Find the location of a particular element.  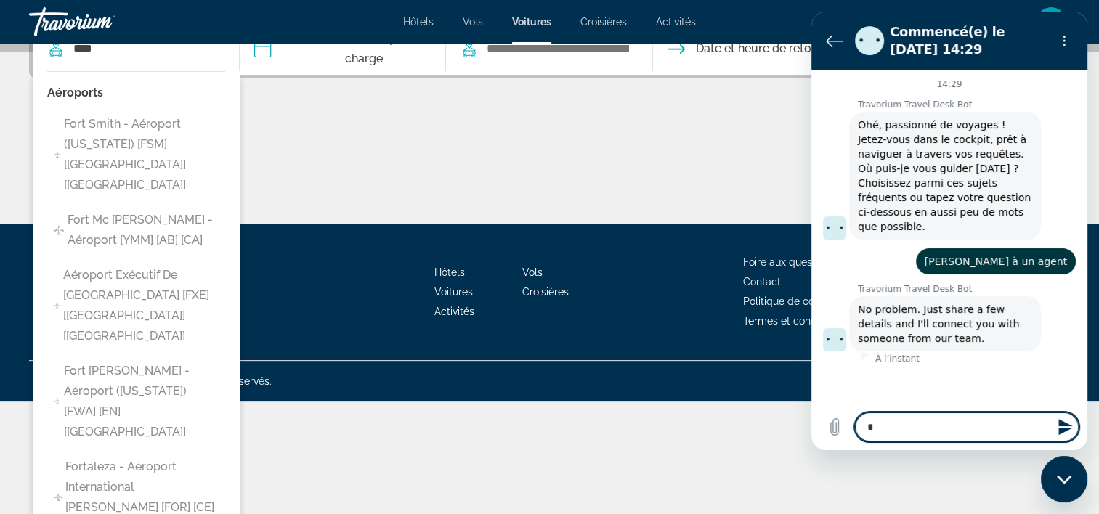

button: Charger un fichier is located at coordinates (23, 415).